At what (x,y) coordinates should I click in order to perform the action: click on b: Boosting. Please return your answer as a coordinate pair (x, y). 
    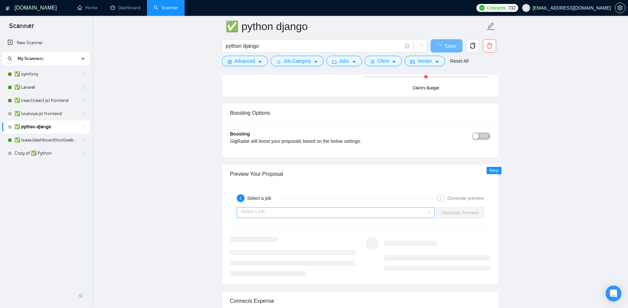
    Looking at the image, I should click on (240, 134).